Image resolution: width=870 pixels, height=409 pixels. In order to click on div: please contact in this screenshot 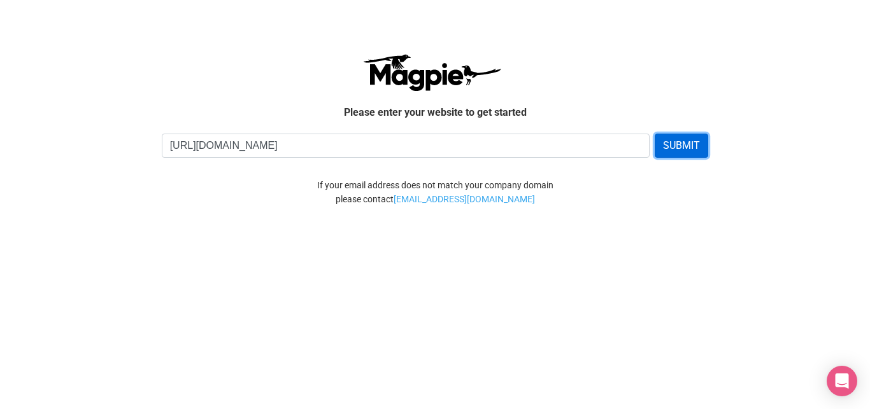, I will do `click(435, 199)`.